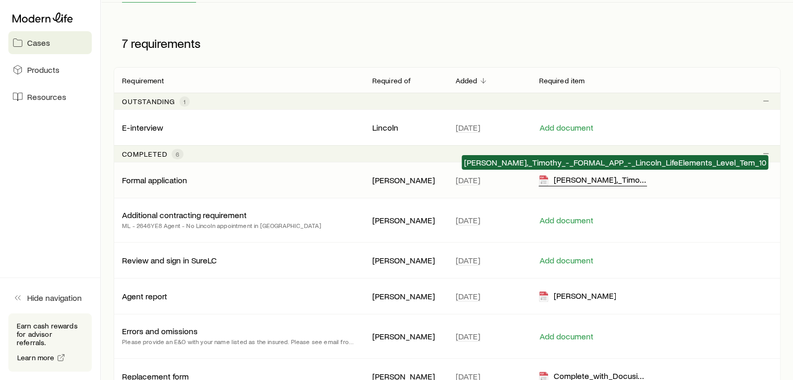 Image resolution: width=793 pixels, height=380 pixels. Describe the element at coordinates (50, 298) in the screenshot. I see `button: Hide navigation` at that location.